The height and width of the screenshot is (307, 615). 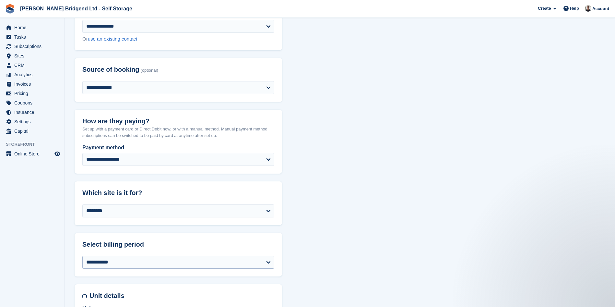 I want to click on img: unit-details-icon-595b0c5c156355b767ba7b61e002efae458ec76ed5ec05730b8e856ff9ea34a9.svg, so click(x=85, y=295).